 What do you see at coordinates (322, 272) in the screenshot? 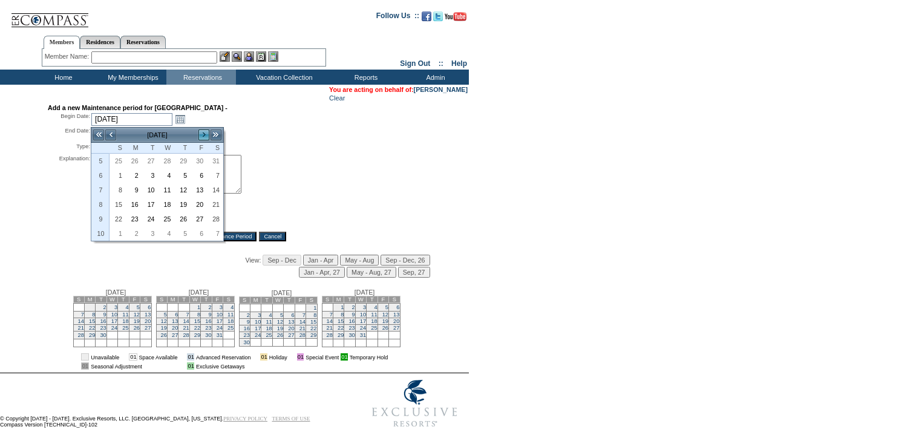
I see `input: Jan - Apr, 27` at bounding box center [322, 272].